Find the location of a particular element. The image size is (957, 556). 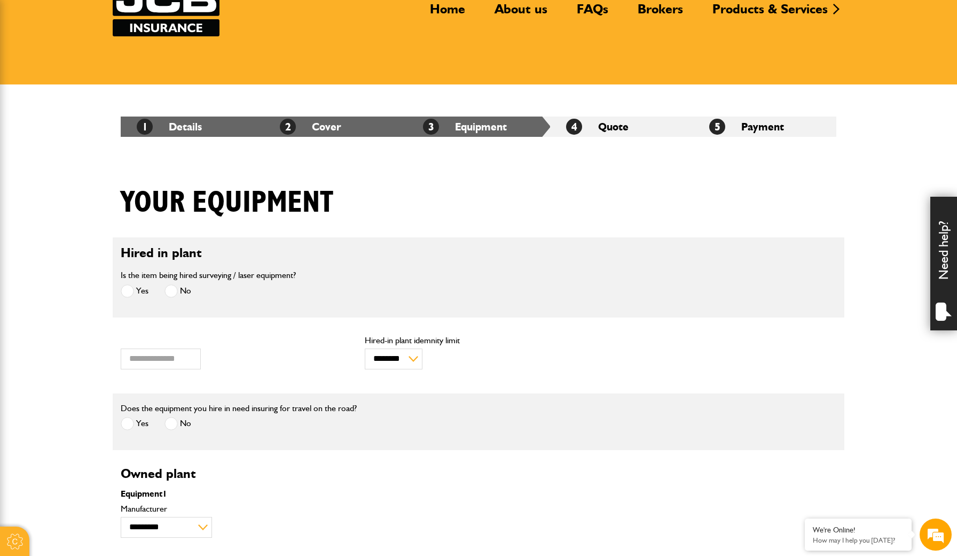

a: 2Cover is located at coordinates (310, 127).